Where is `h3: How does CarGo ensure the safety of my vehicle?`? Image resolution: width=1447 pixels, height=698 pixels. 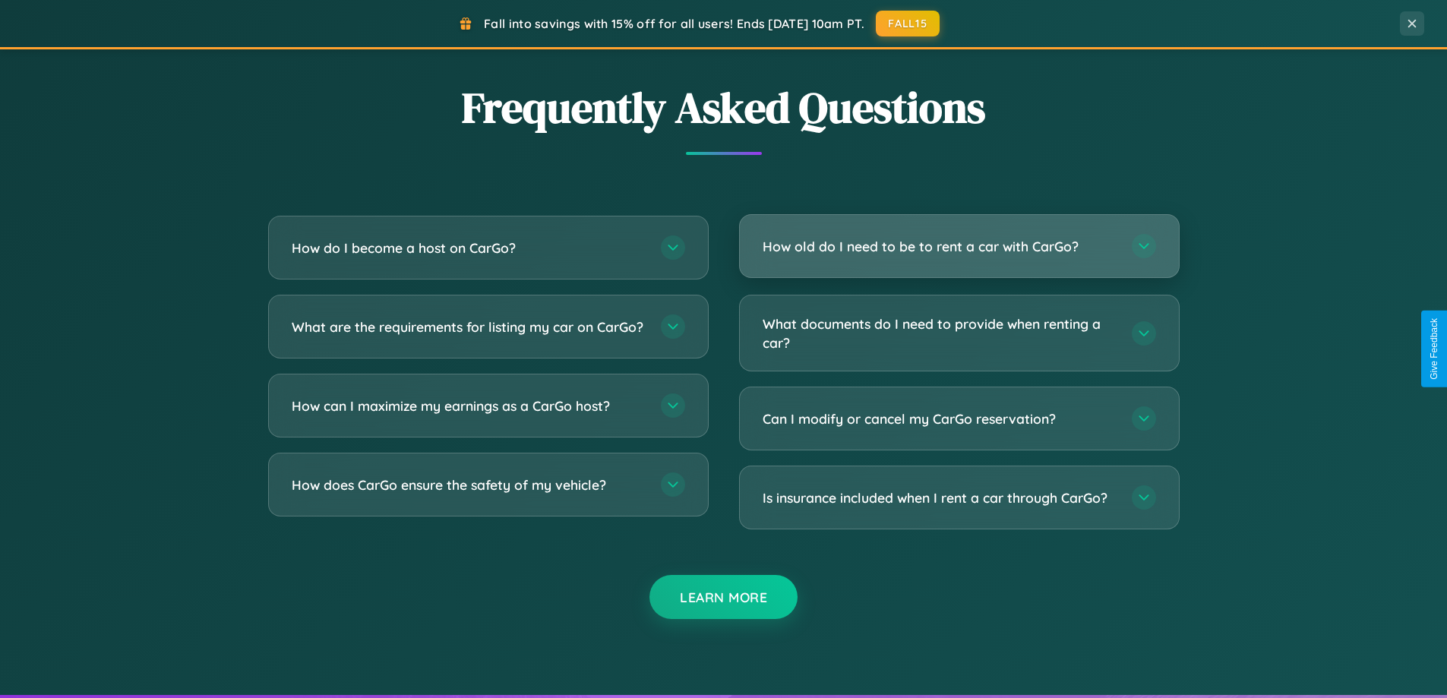 h3: How does CarGo ensure the safety of my vehicle? is located at coordinates (469, 484).